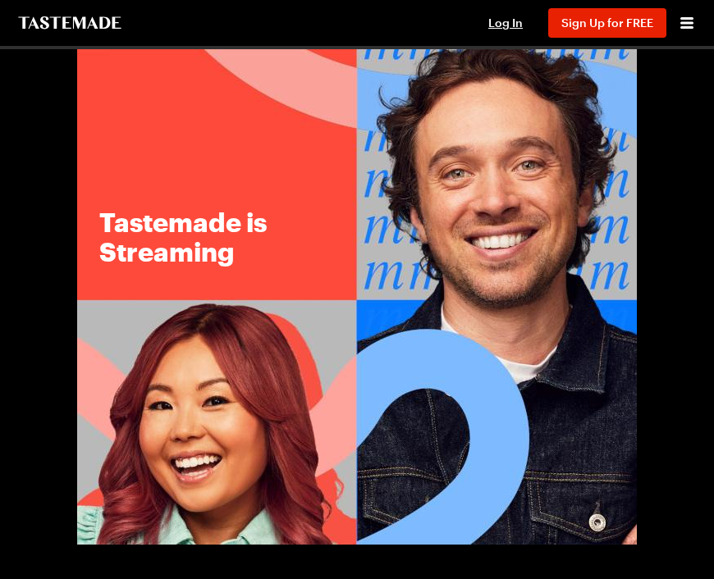  What do you see at coordinates (506, 23) in the screenshot?
I see `button: Log In` at bounding box center [506, 23].